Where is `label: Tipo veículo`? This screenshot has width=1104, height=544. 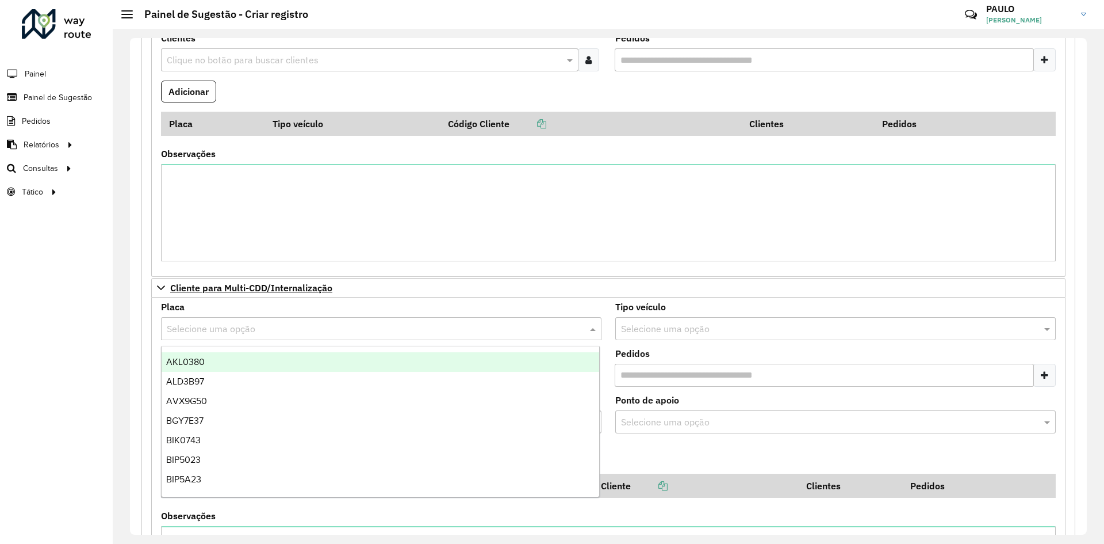
label: Tipo veículo is located at coordinates (641, 307).